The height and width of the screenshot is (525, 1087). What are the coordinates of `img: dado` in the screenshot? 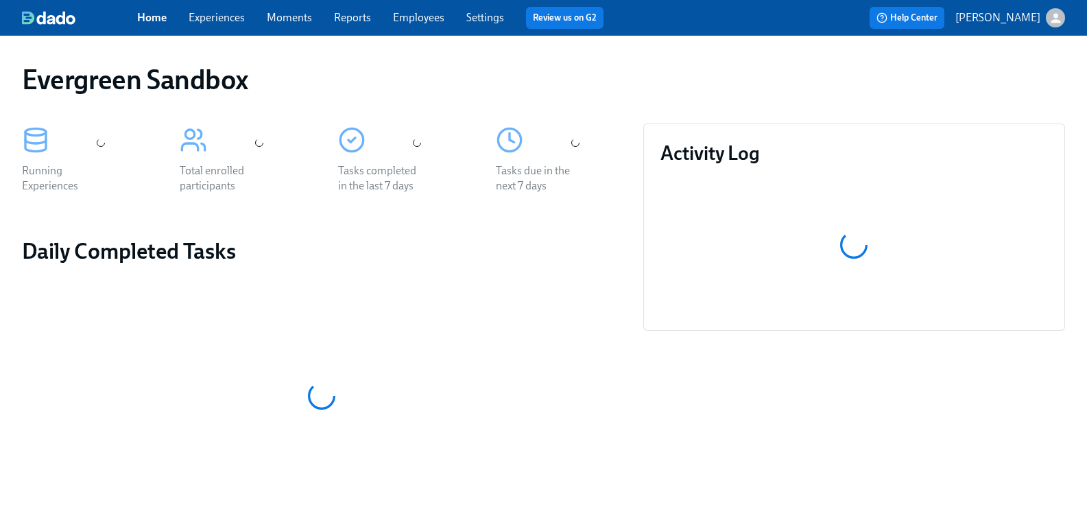 It's located at (49, 18).